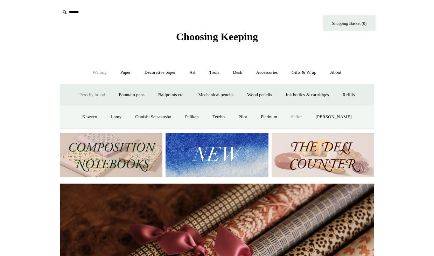  Describe the element at coordinates (216, 155) in the screenshot. I see `img: New.jpg__PID:f73bdf93-380a-4a35-bcfe-7823039498e1` at that location.